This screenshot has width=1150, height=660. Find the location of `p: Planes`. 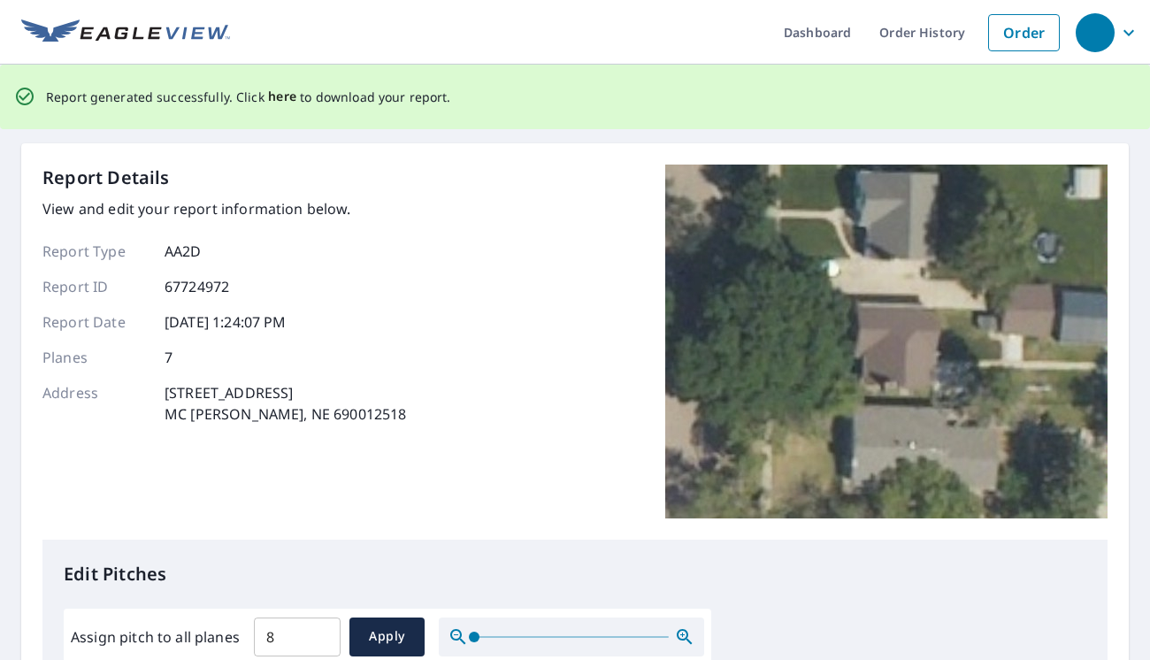

p: Planes is located at coordinates (96, 357).